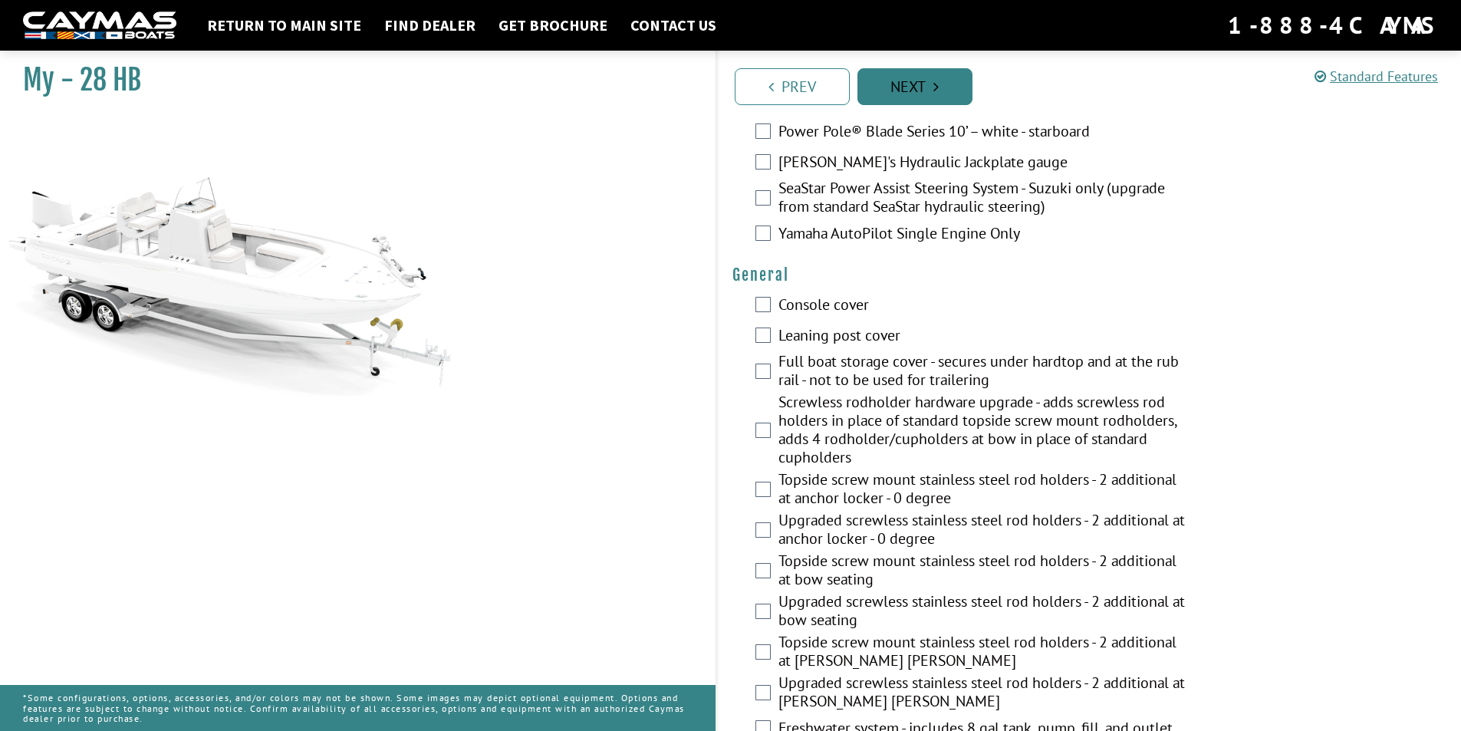 The image size is (1461, 731). Describe the element at coordinates (1333, 25) in the screenshot. I see `div: 1-888-4CAYMAS` at that location.